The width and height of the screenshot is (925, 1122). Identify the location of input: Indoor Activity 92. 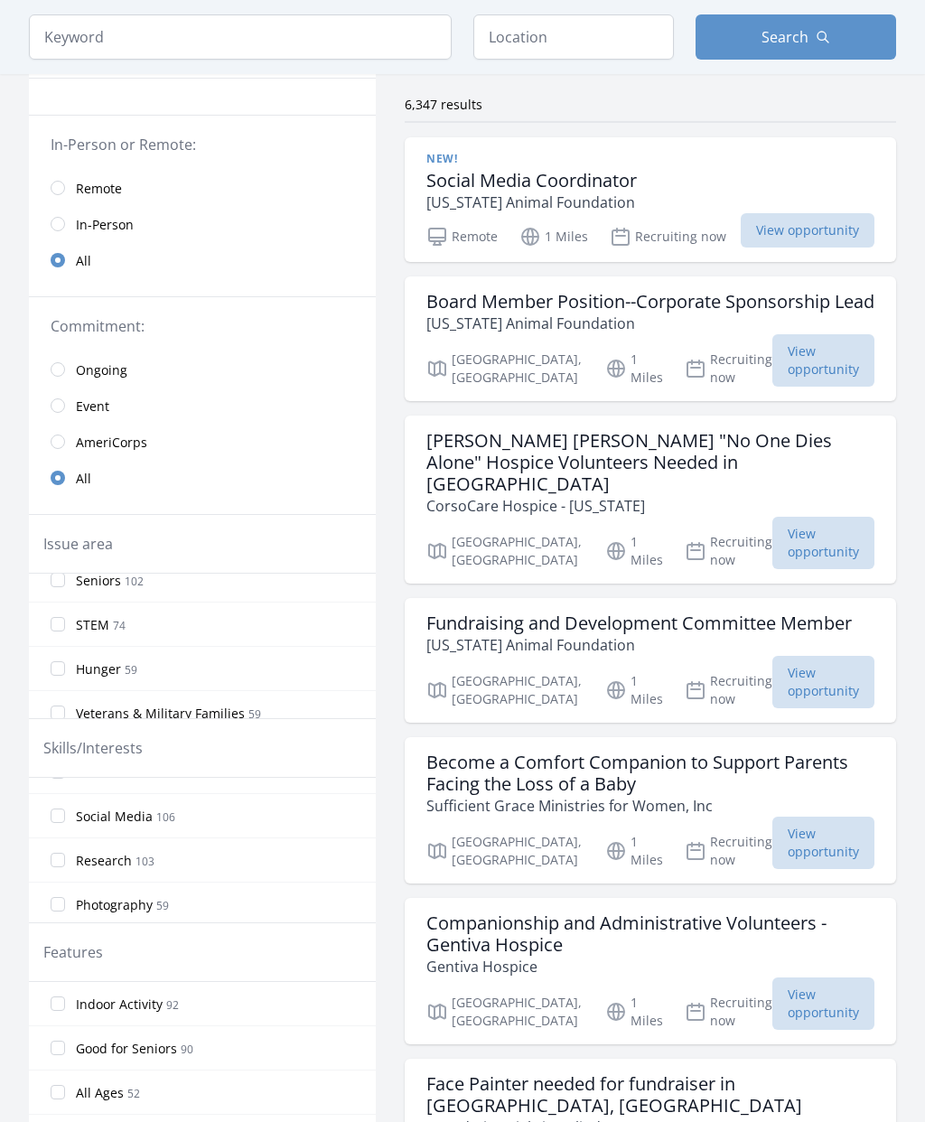
(58, 1004).